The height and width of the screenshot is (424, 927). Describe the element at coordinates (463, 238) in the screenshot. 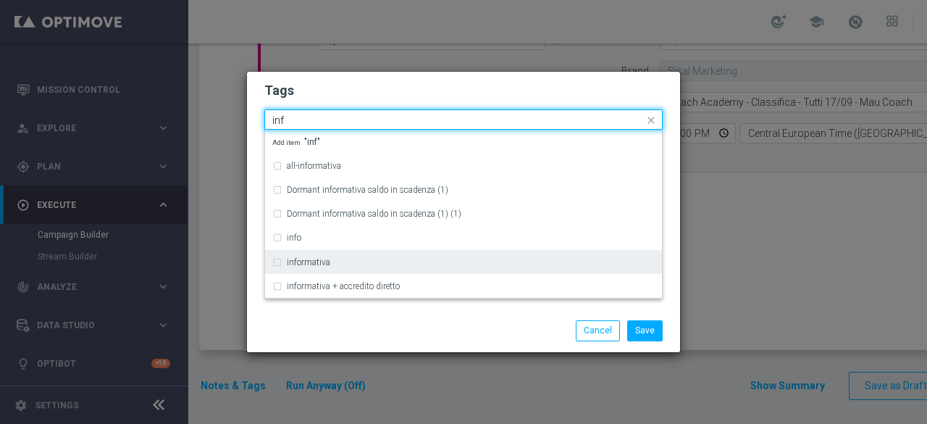

I see `div: info` at that location.